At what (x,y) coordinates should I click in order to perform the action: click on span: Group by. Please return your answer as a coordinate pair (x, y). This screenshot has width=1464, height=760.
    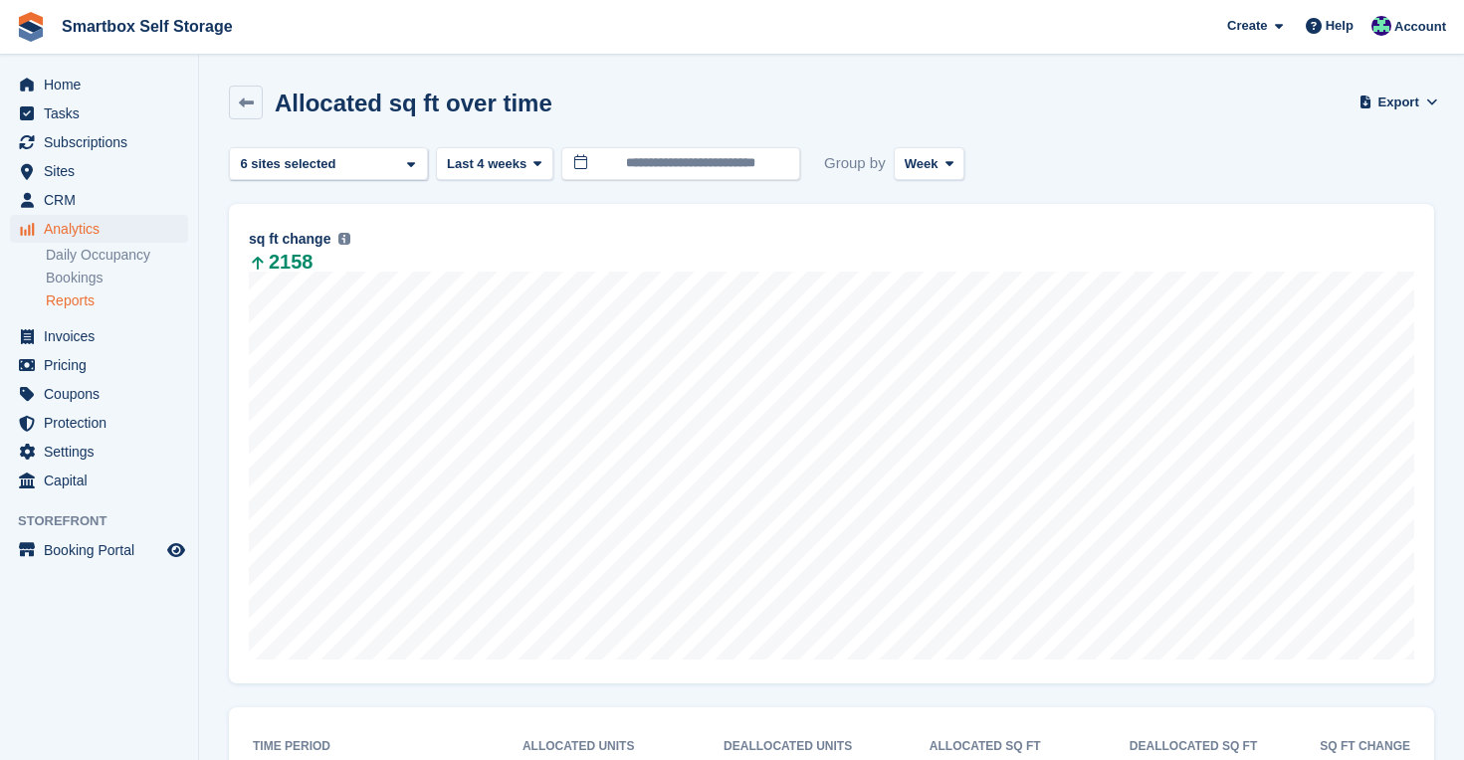
    Looking at the image, I should click on (855, 163).